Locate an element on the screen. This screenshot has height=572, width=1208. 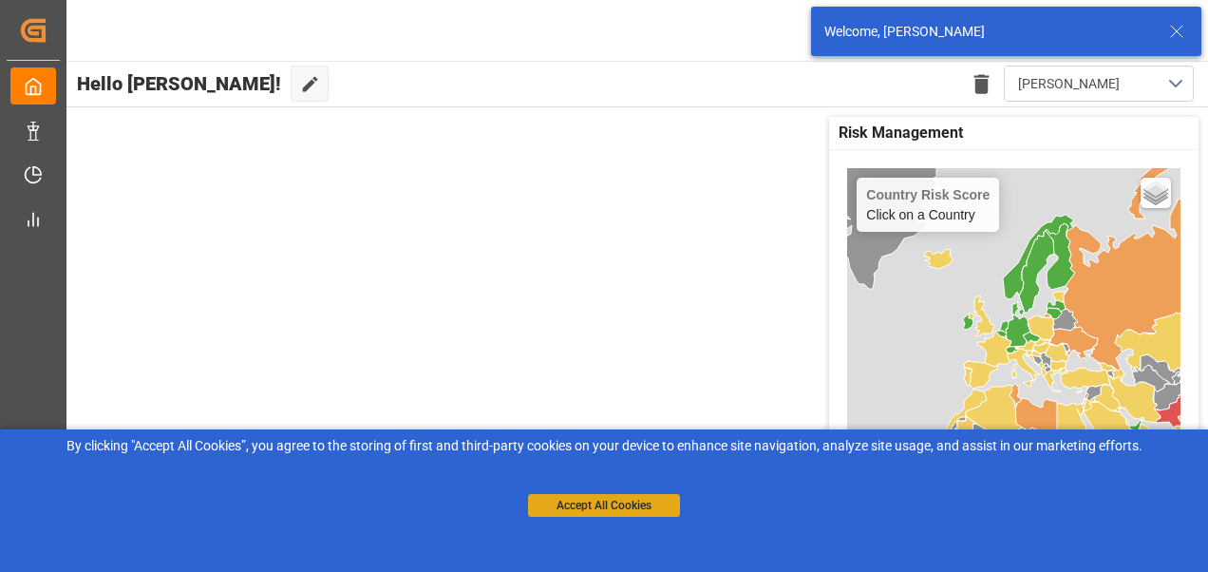
span: Risk Management is located at coordinates (901, 133).